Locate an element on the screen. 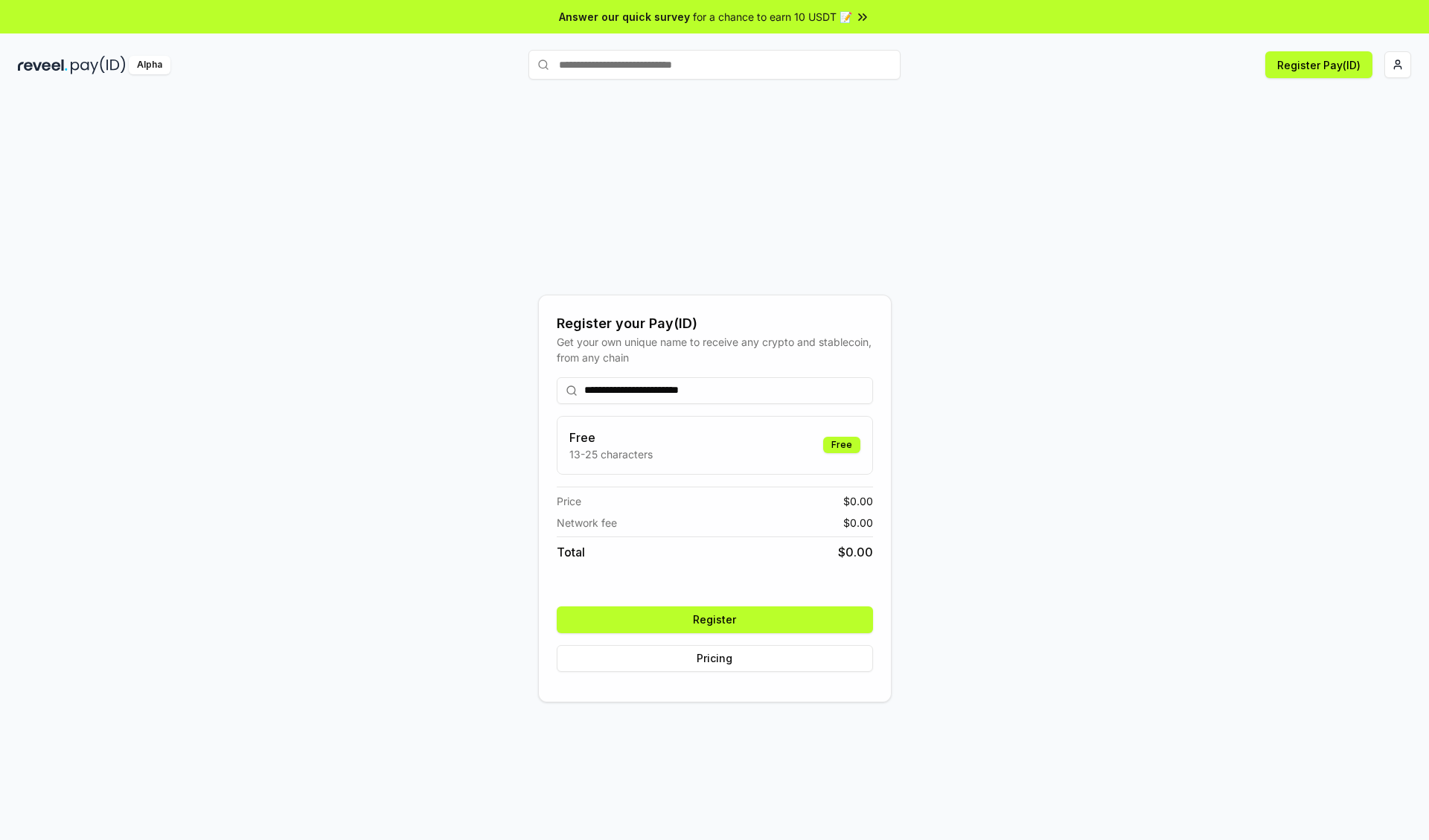  div: Alpha is located at coordinates (149, 64).